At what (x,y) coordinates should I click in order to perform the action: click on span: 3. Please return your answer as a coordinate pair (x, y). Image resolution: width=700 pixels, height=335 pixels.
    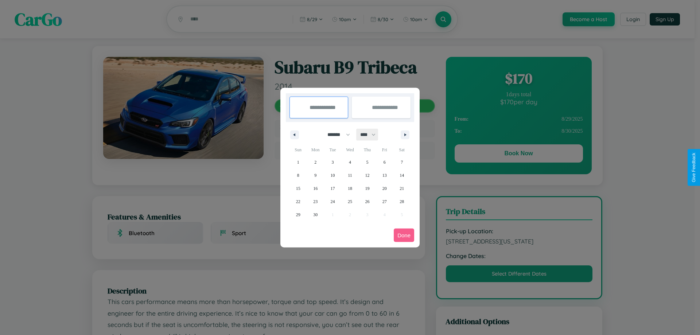
    Looking at the image, I should click on (333, 162).